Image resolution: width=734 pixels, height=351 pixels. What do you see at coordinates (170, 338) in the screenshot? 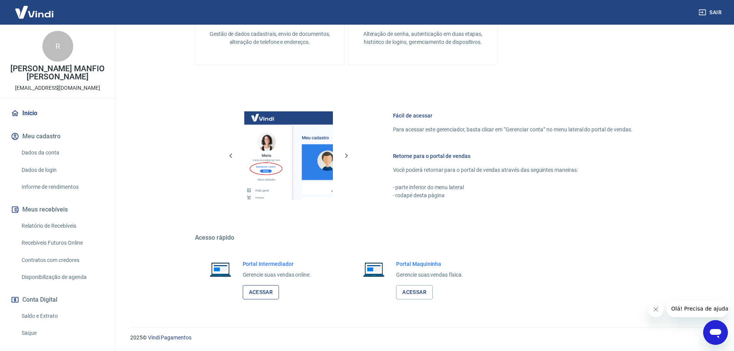
I see `a: Vindi Pagamentos` at bounding box center [170, 338].